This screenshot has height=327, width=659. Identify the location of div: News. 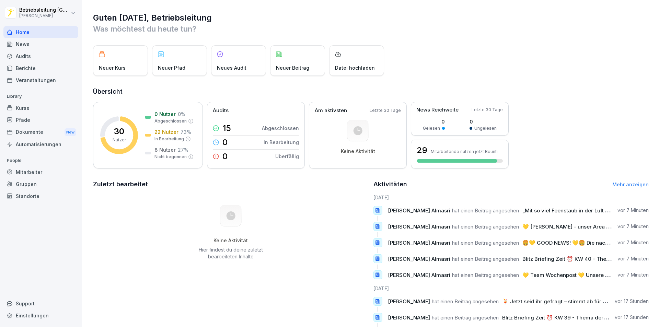
(41, 44).